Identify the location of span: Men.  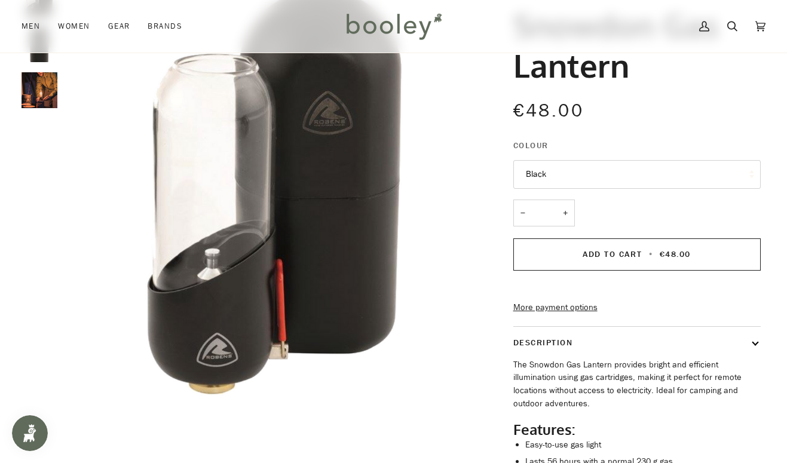
(30, 26).